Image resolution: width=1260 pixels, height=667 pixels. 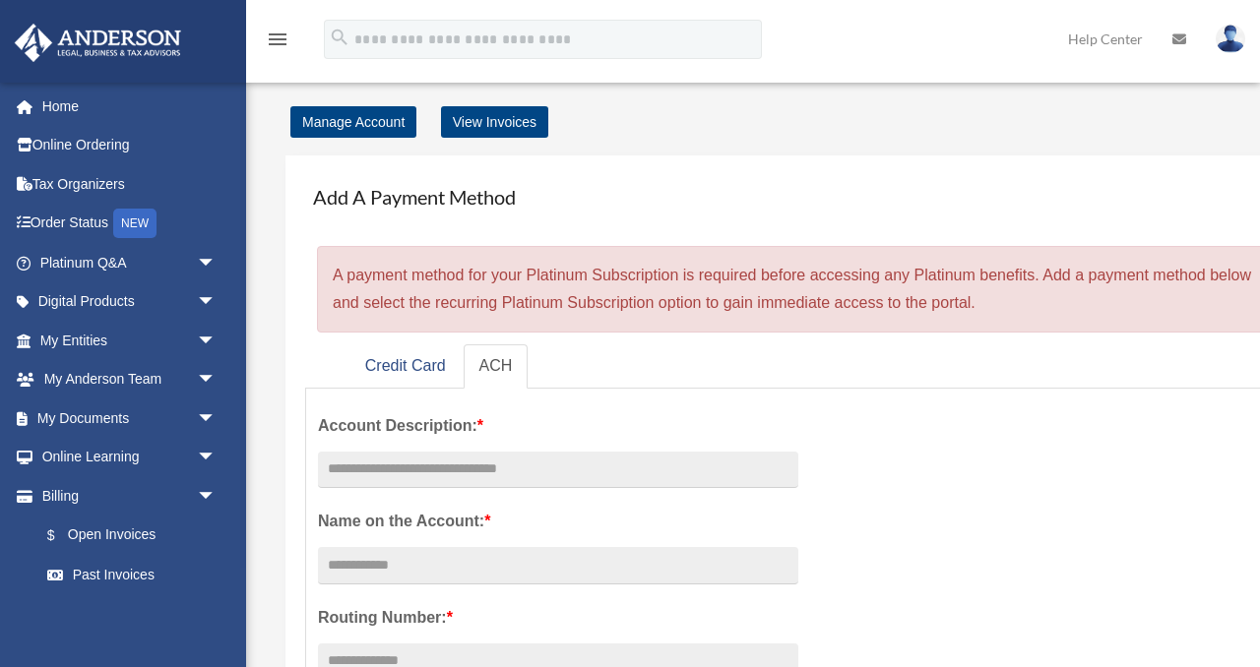 What do you see at coordinates (353, 122) in the screenshot?
I see `a: Manage Account` at bounding box center [353, 122].